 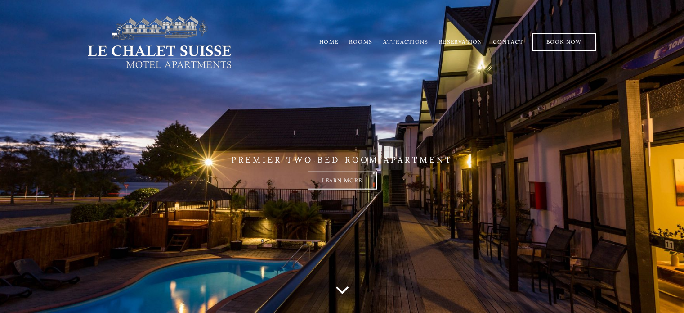 What do you see at coordinates (342, 160) in the screenshot?
I see `p: PREMIER TWO BED ROOM APARTMENT` at bounding box center [342, 160].